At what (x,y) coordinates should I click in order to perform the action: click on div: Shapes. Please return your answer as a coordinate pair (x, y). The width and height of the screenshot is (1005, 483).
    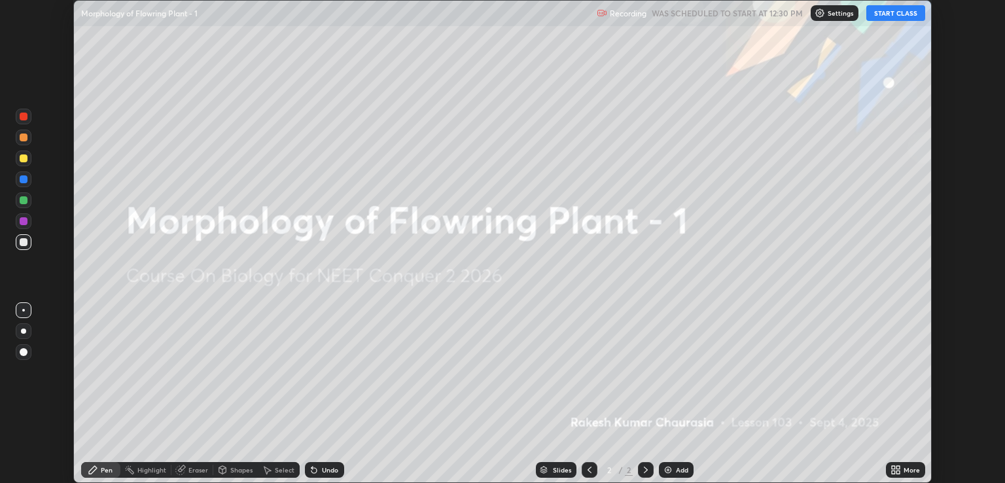
    Looking at the image, I should click on (241, 470).